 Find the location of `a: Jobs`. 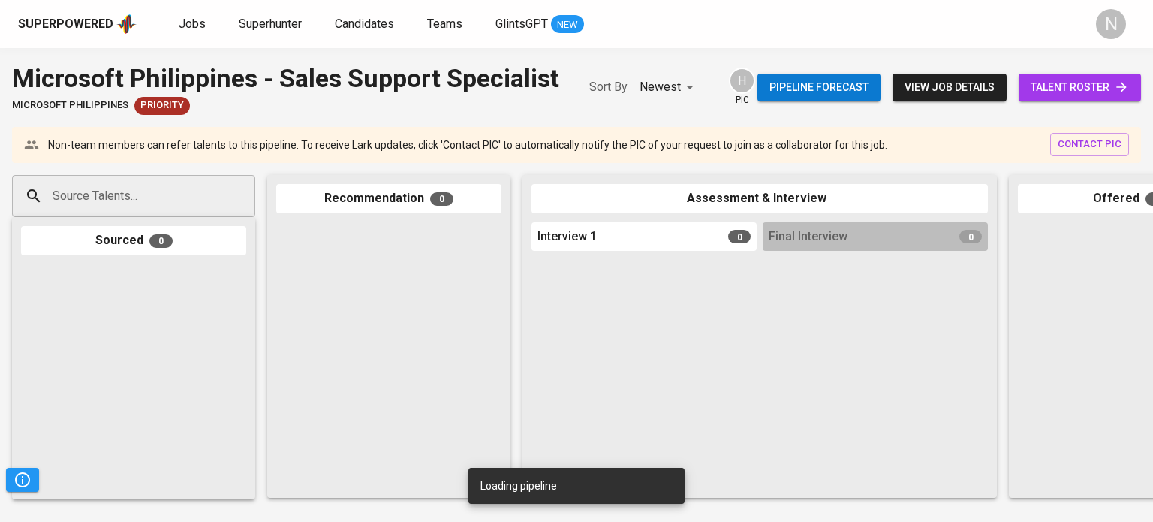

a: Jobs is located at coordinates (194, 24).